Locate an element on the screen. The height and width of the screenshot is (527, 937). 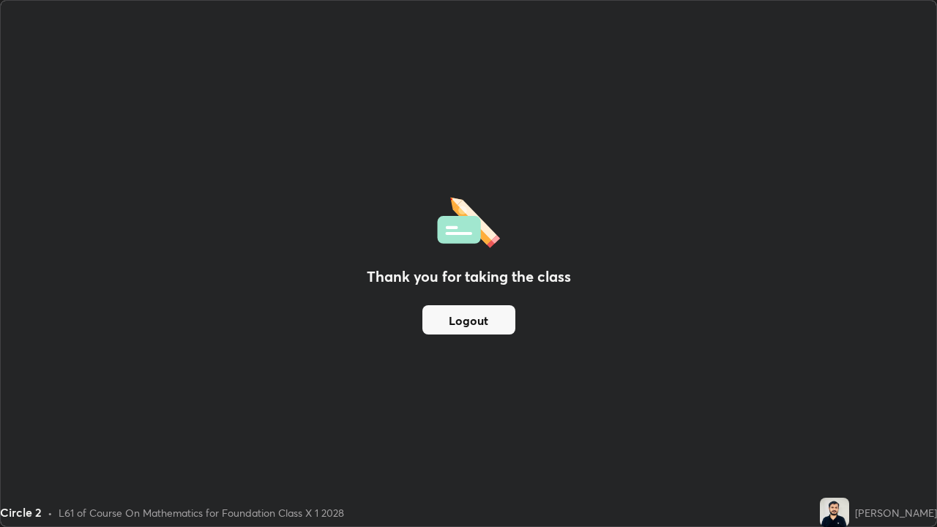
img: offlineFeedback.1438e8b3.svg is located at coordinates (469, 220).